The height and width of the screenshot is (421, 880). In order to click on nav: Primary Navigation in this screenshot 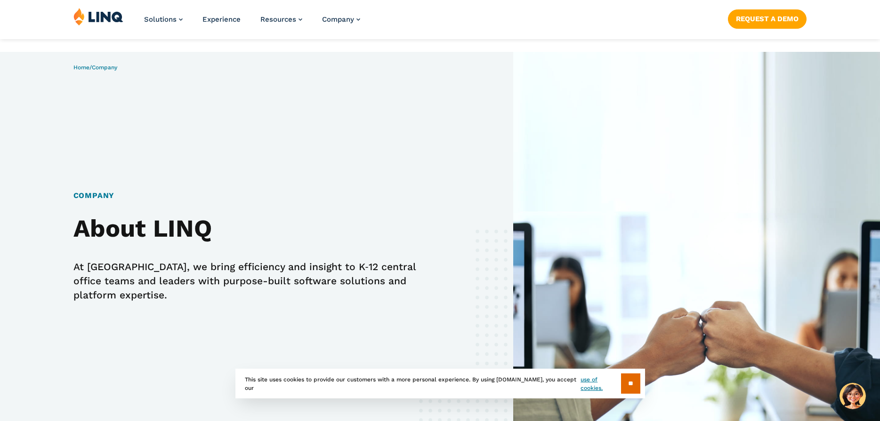, I will do `click(252, 23)`.